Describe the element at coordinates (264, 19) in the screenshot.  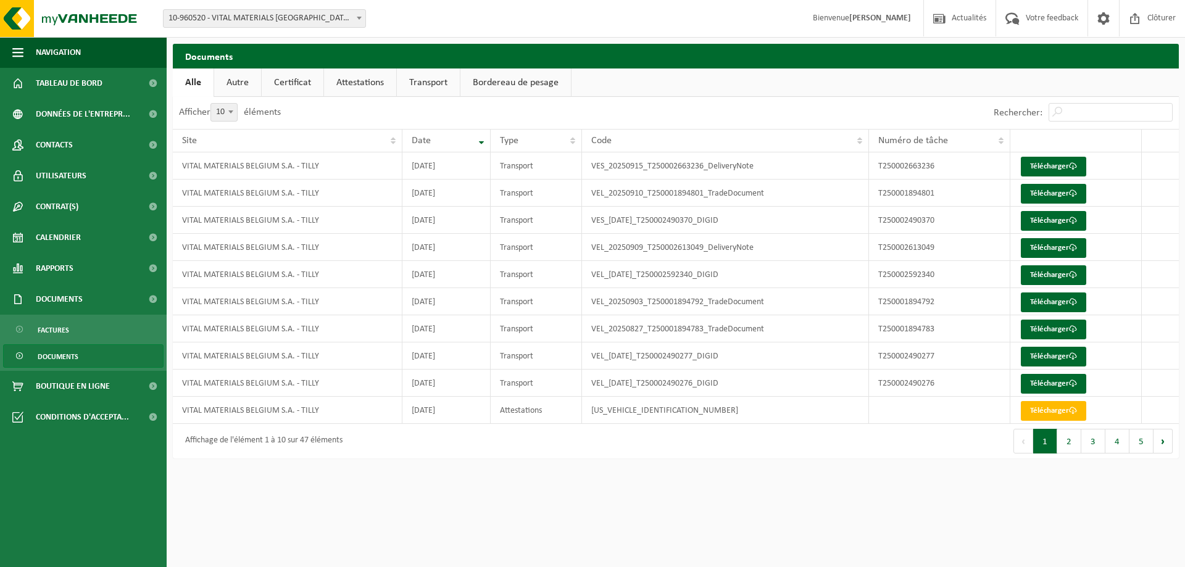
I see `span: 10-960520 - VITAL MATERIALS BELGIUM S.A. - TILLY` at that location.